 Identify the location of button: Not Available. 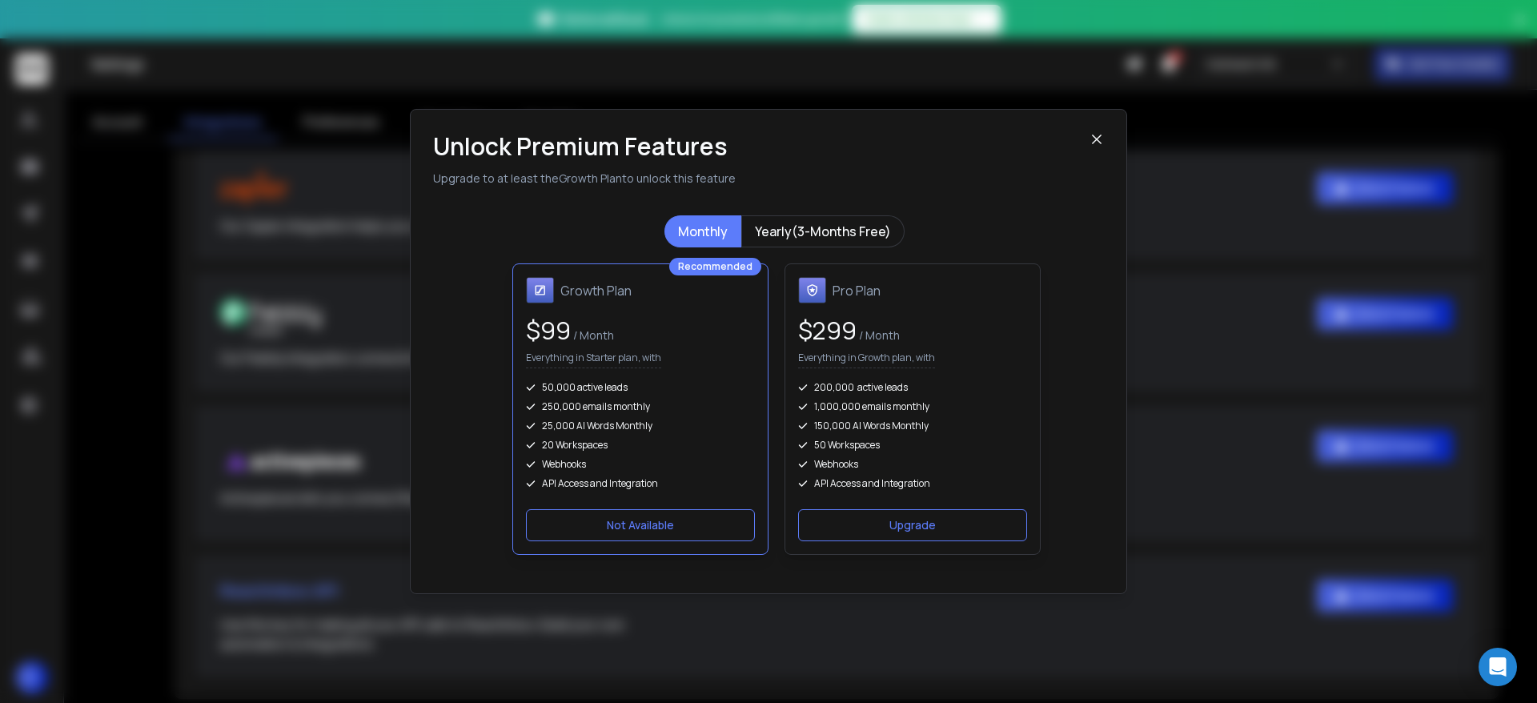
(640, 525).